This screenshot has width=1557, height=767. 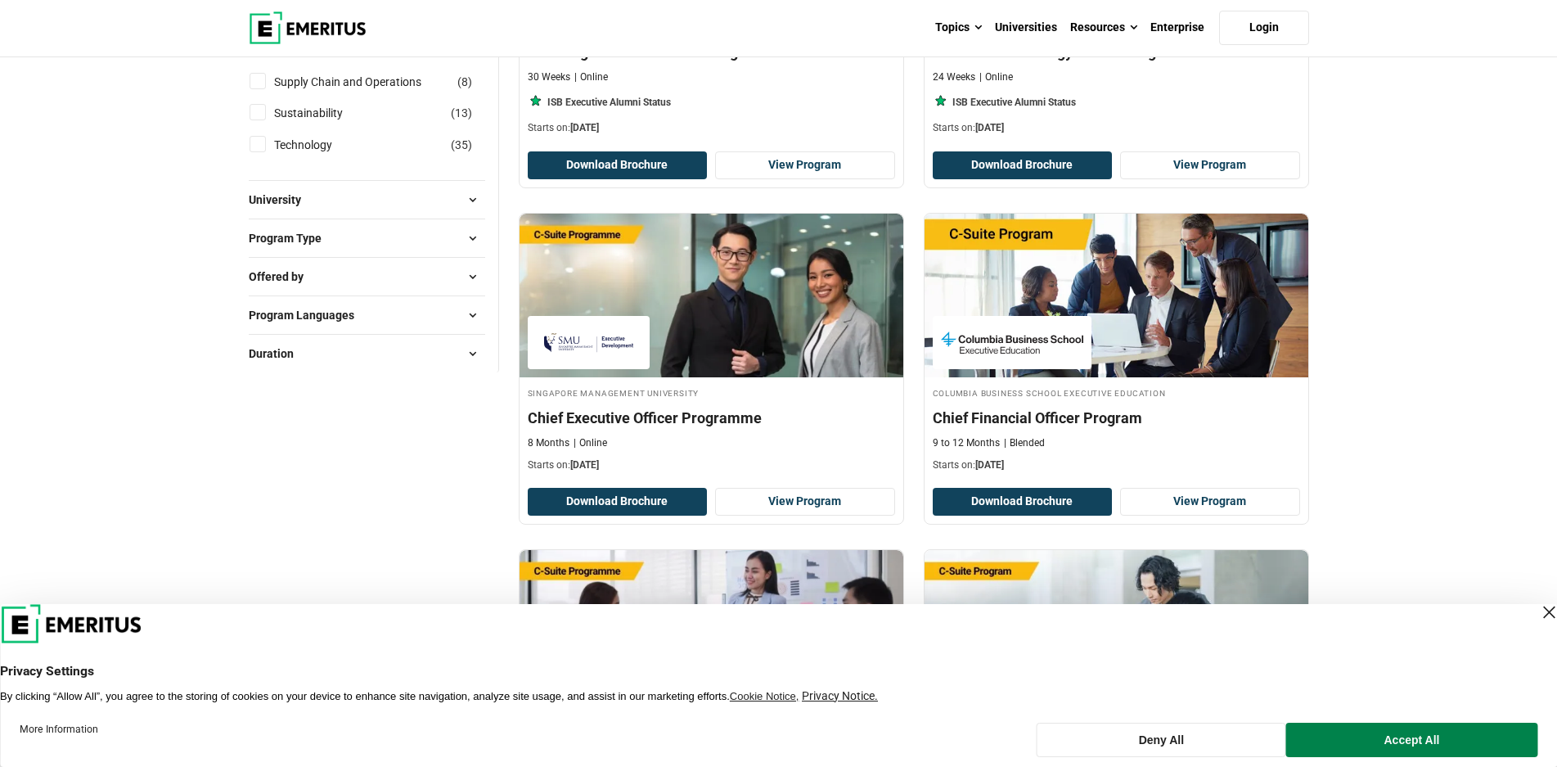 I want to click on img: Chief Financial Officer Program | Online Finance Course, so click(x=1116, y=295).